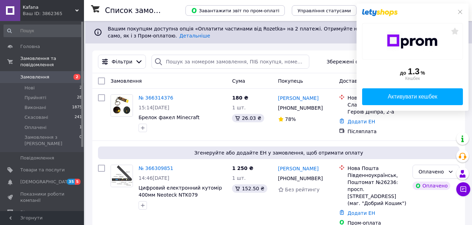  What do you see at coordinates (35, 98) in the screenshot?
I see `span: Прийняті` at bounding box center [35, 98].